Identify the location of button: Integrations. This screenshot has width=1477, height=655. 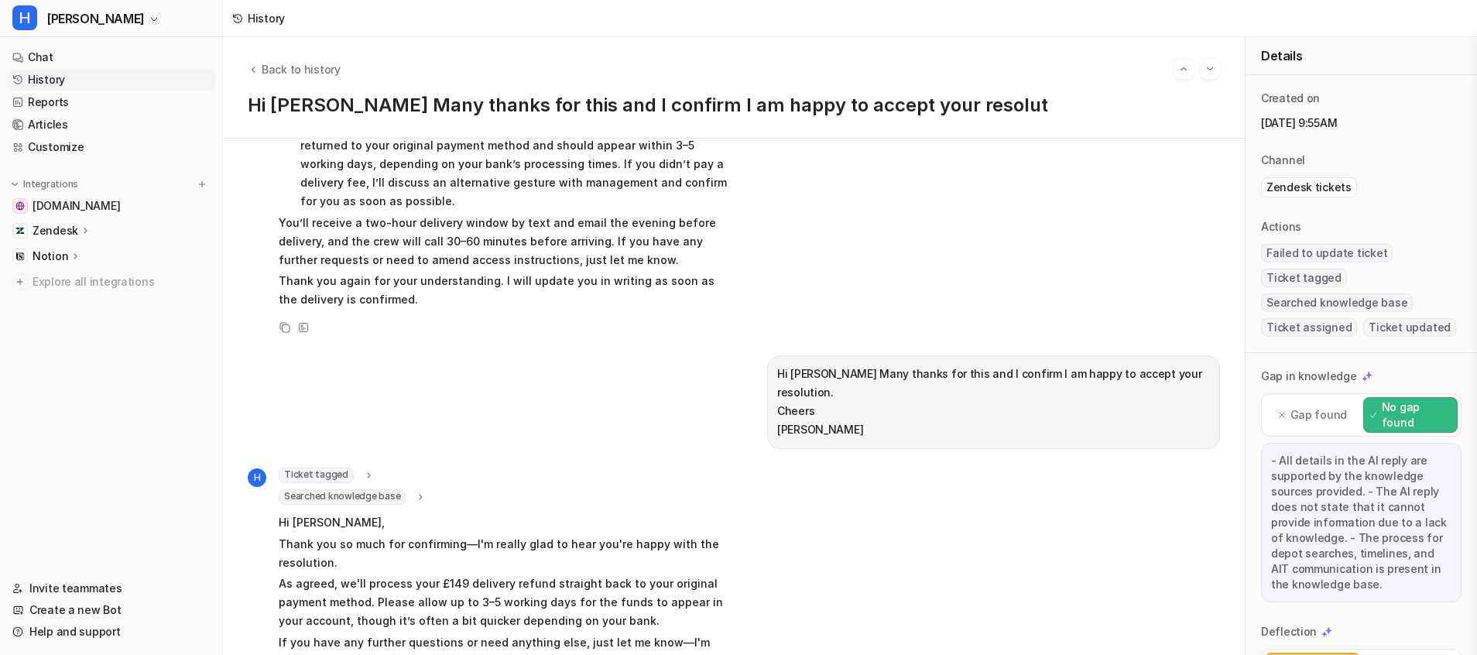
(44, 184).